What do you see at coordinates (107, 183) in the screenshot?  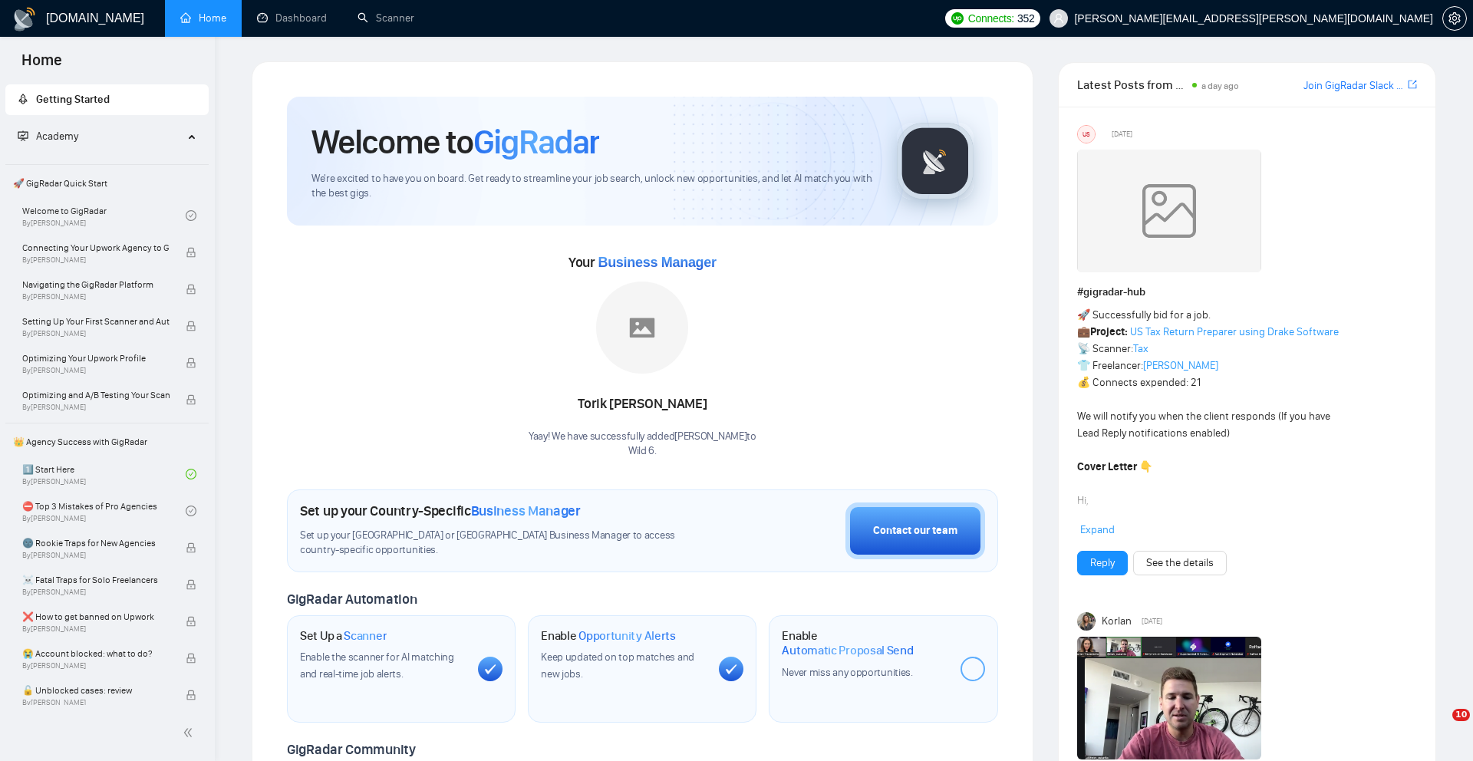 I see `span: 🚀 GigRadar Quick Start` at bounding box center [107, 183].